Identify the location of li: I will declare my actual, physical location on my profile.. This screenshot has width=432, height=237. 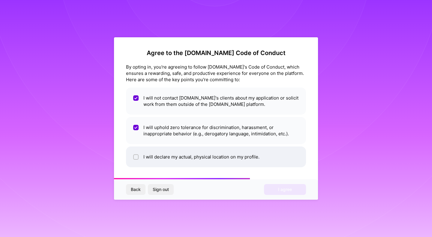
(216, 156).